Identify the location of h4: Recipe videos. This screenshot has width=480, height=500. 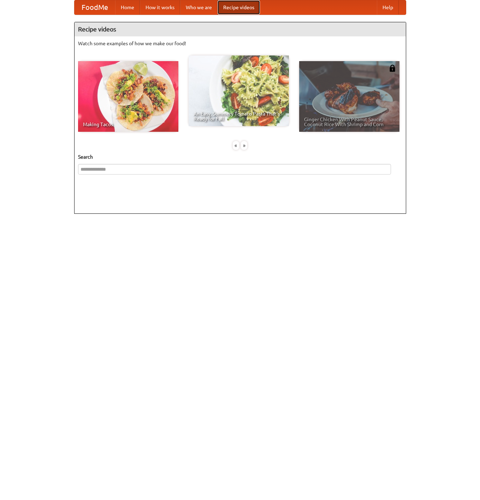
(240, 29).